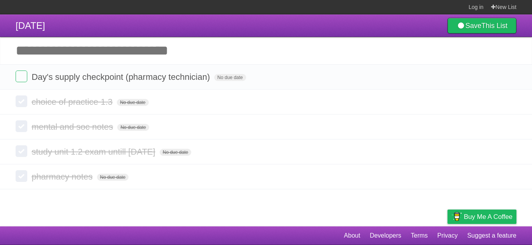  Describe the element at coordinates (495, 26) in the screenshot. I see `b: This List` at that location.